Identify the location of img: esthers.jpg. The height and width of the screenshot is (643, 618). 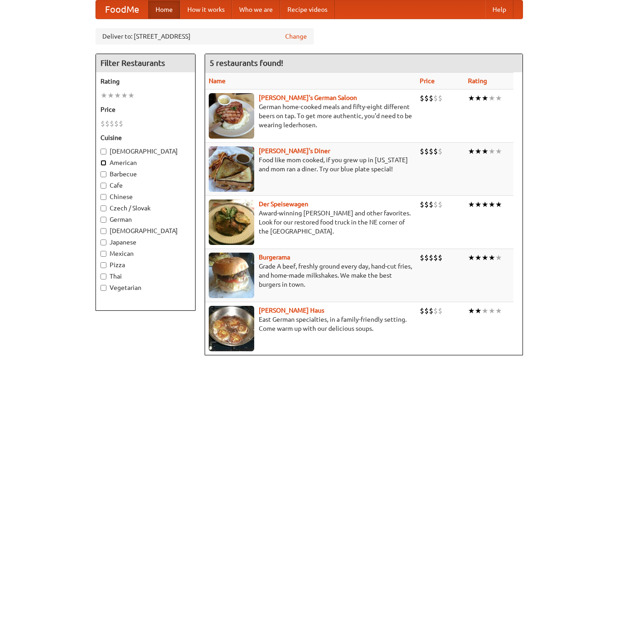
(231, 116).